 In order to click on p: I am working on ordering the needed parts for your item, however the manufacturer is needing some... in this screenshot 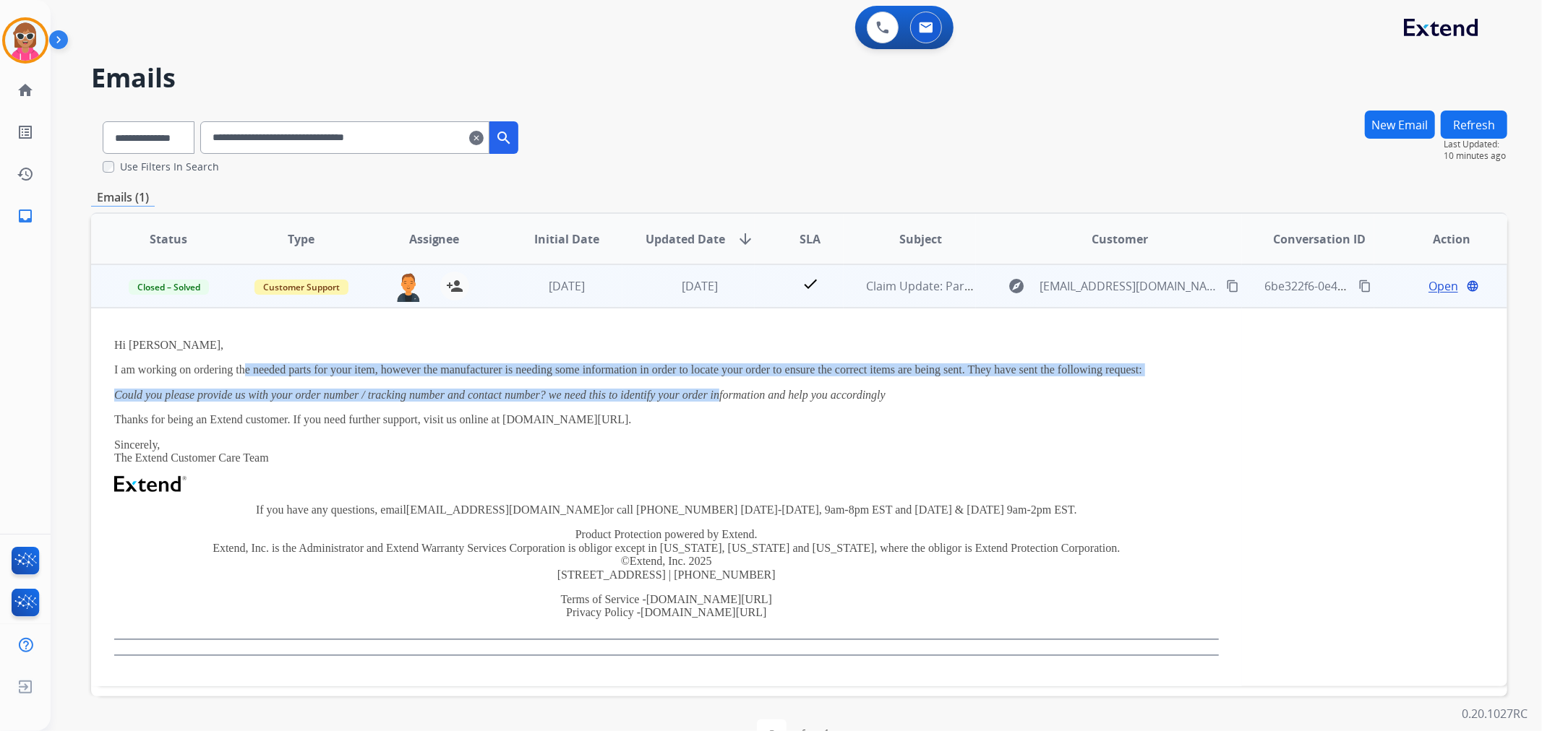, I will do `click(666, 370)`.